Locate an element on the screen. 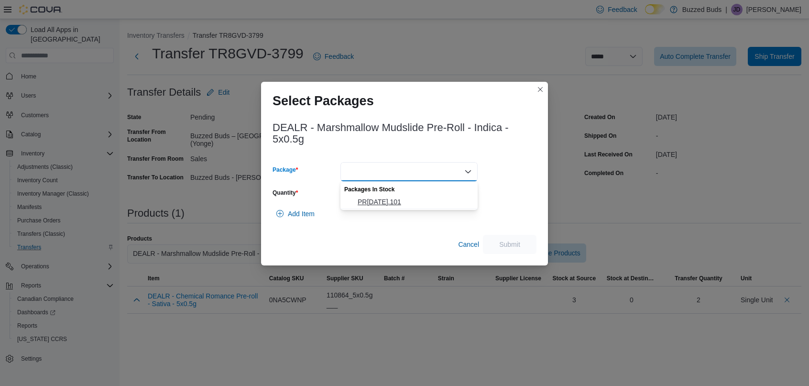 Image resolution: width=809 pixels, height=386 pixels. div: Packages In Stock is located at coordinates (409, 188).